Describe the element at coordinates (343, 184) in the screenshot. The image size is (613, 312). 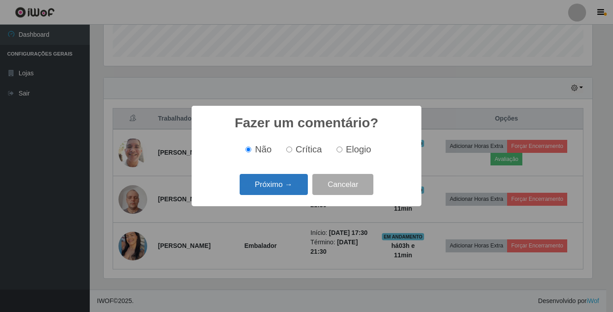
I see `button: Cancelar` at that location.